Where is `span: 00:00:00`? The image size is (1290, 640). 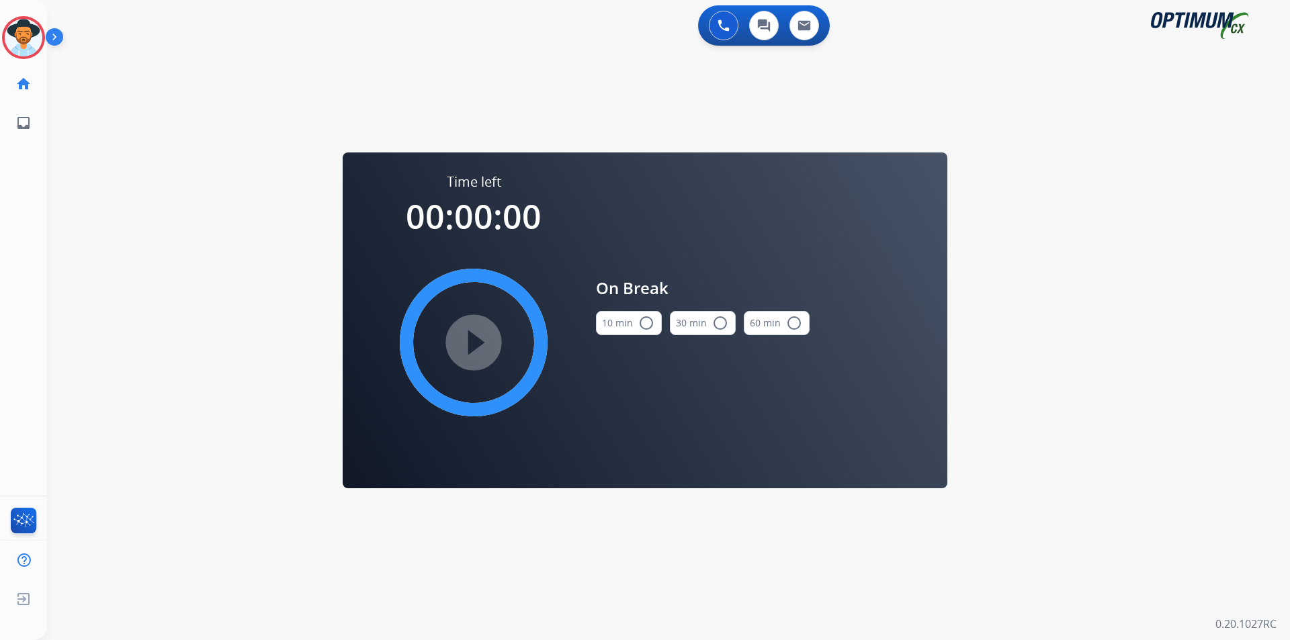
span: 00:00:00 is located at coordinates (474, 216).